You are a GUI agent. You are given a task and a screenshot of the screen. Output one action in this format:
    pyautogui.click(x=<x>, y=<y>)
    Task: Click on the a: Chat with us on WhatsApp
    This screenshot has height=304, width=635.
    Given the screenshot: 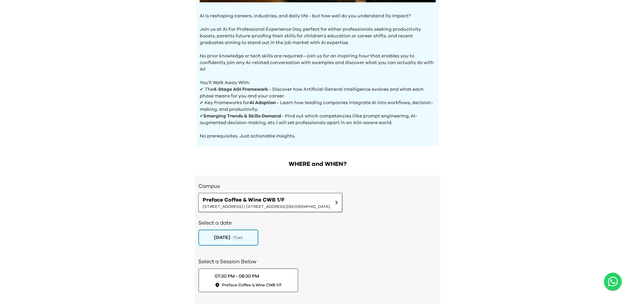 What is the action you would take?
    pyautogui.click(x=613, y=282)
    